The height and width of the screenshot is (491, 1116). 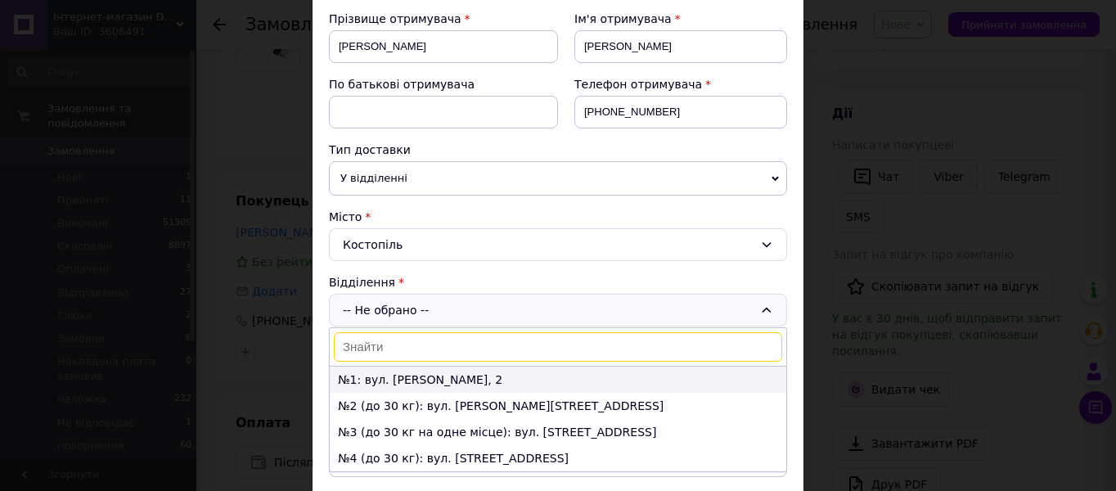 I want to click on span: Тип доставки, so click(x=370, y=150).